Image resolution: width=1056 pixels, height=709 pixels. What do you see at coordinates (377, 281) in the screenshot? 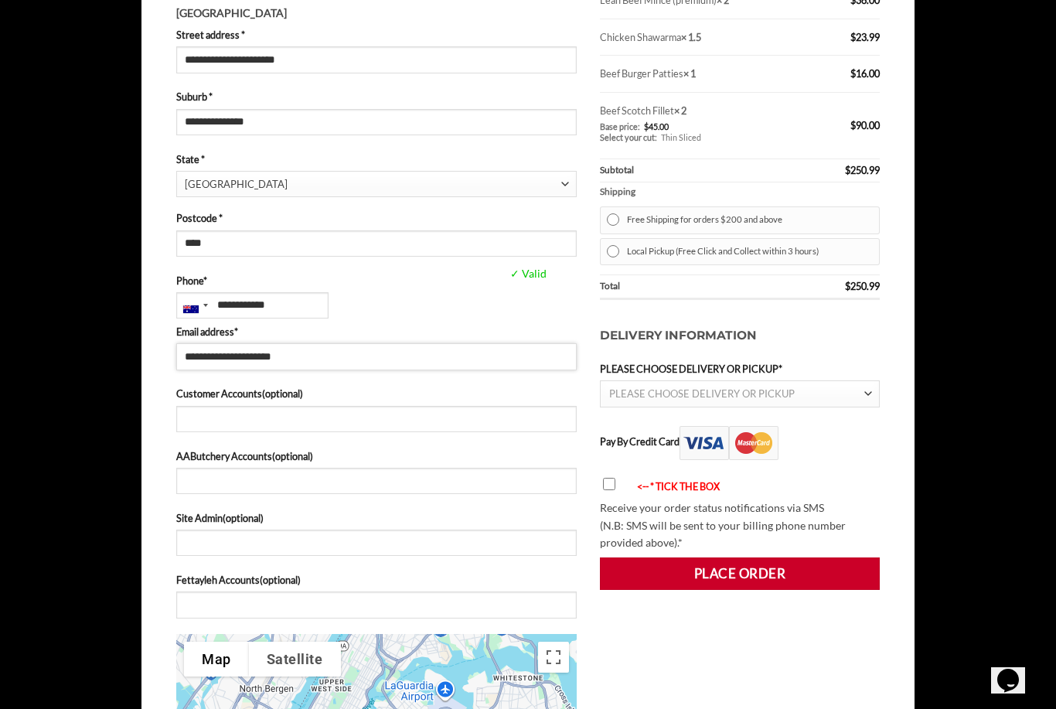
I see `label: Phone` at bounding box center [377, 281].